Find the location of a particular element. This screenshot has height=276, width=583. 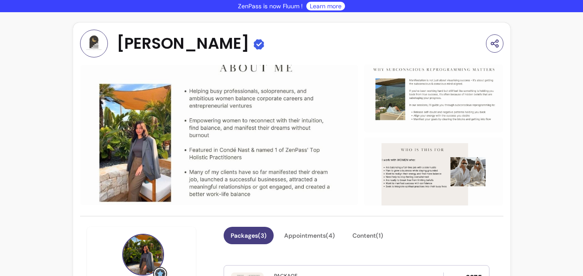

img: image-0 is located at coordinates (219, 135).